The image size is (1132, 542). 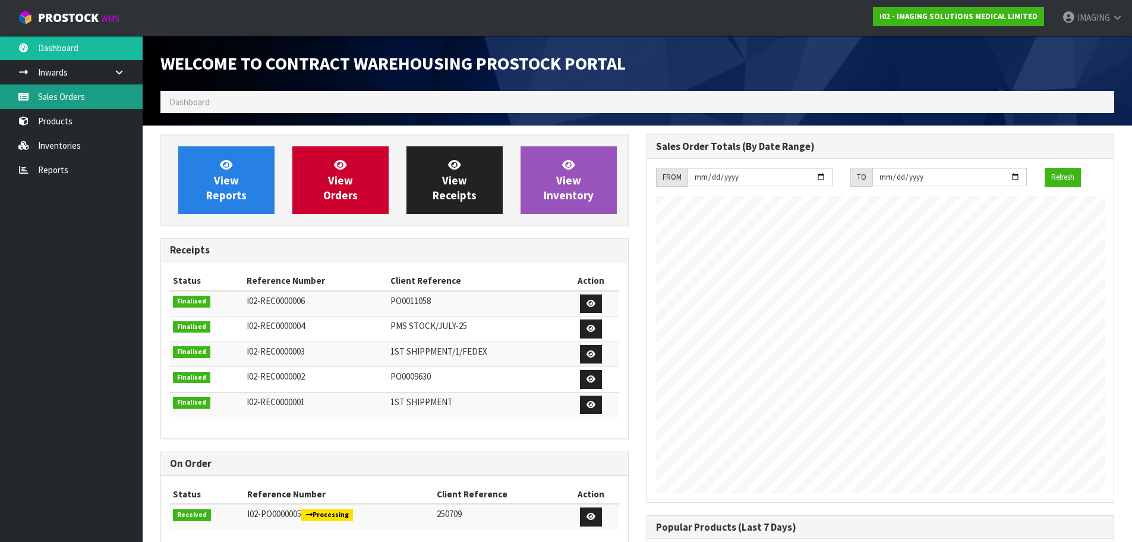 What do you see at coordinates (881, 146) in the screenshot?
I see `h3: Sales Order Totals (By Date Range)` at bounding box center [881, 146].